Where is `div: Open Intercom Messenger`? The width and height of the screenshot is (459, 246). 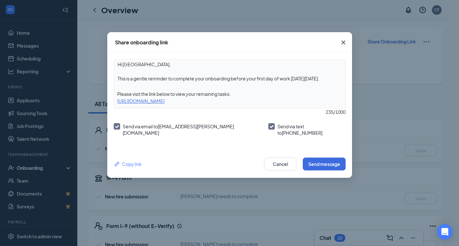
div: Open Intercom Messenger is located at coordinates (445, 232).